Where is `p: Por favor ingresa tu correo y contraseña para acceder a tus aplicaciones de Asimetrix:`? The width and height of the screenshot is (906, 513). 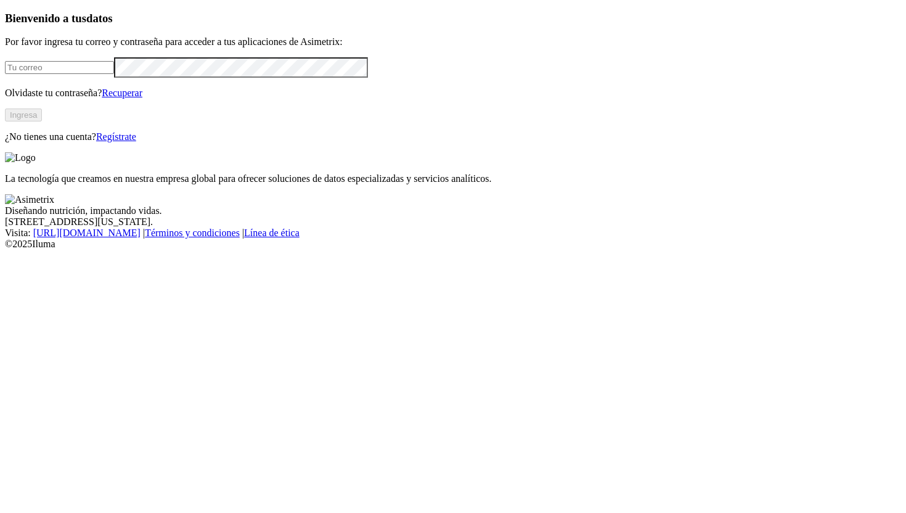
p: Por favor ingresa tu correo y contraseña para acceder a tus aplicaciones de Asimetrix: is located at coordinates (453, 42).